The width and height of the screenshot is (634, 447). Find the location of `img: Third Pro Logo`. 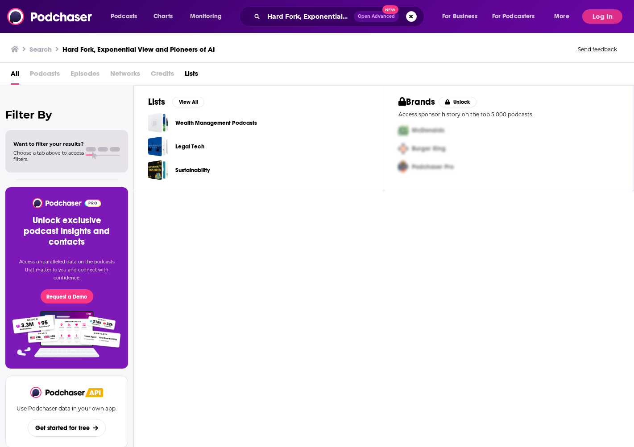

img: Third Pro Logo is located at coordinates (403, 167).